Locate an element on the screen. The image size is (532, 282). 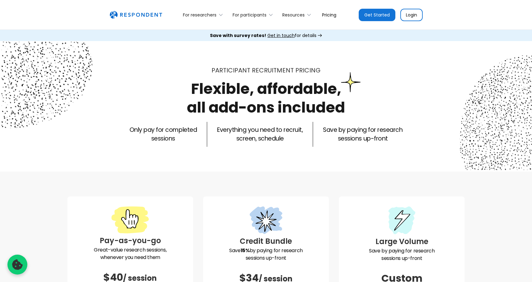
h3: Large Volume is located at coordinates (401, 241).